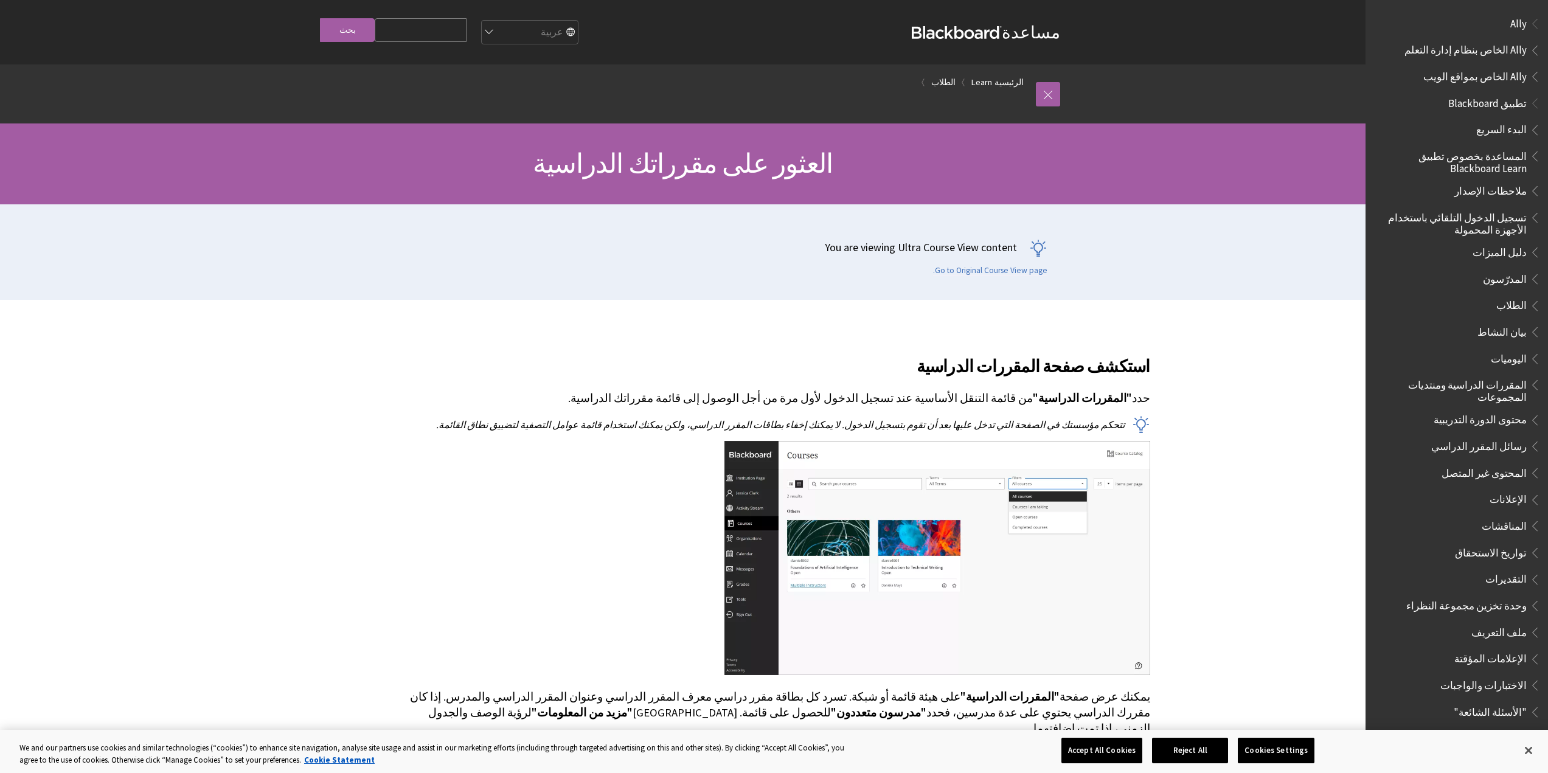 The image size is (1548, 773). Describe the element at coordinates (1490, 710) in the screenshot. I see `span: "الأسئلة الشائعة"` at that location.